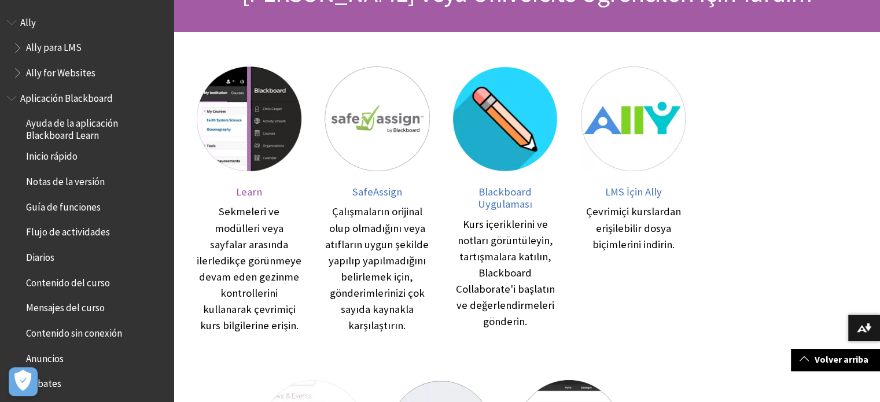  What do you see at coordinates (74, 331) in the screenshot?
I see `span: Contenido sin conexión` at bounding box center [74, 331].